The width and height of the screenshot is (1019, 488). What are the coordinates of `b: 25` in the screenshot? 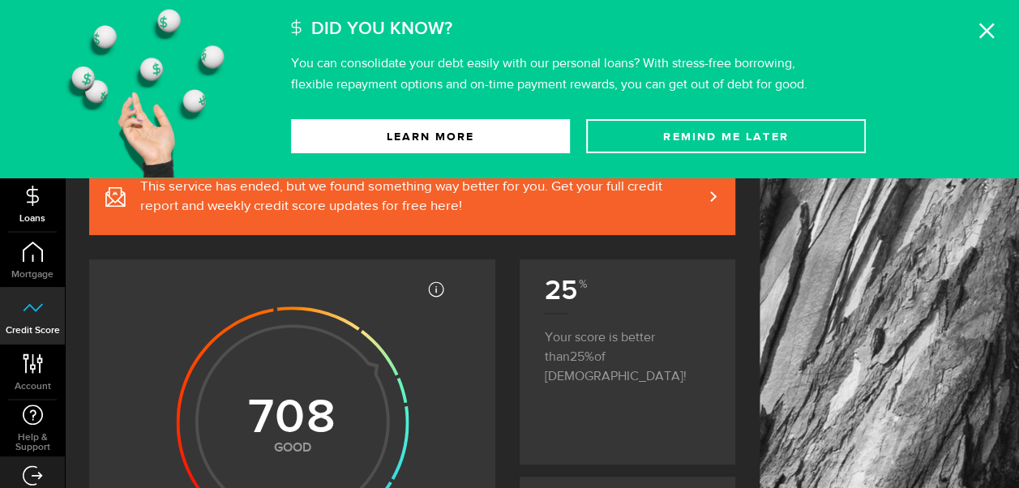 It's located at (564, 290).